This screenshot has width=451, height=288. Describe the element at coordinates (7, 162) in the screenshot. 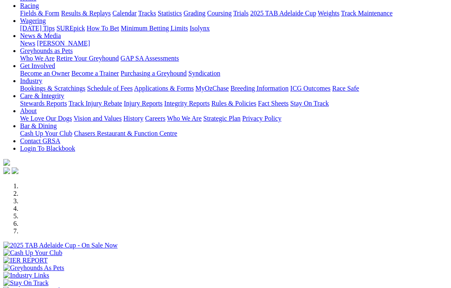

I see `img: logo-grsa-white.png` at that location.